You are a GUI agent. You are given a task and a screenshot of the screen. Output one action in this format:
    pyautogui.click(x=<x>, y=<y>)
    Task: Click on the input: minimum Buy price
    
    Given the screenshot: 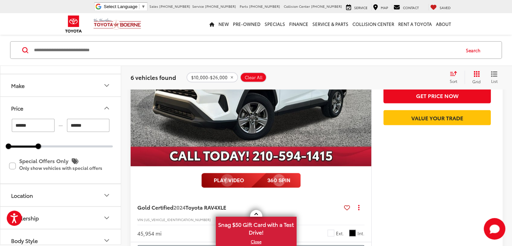 What is the action you would take?
    pyautogui.click(x=33, y=125)
    